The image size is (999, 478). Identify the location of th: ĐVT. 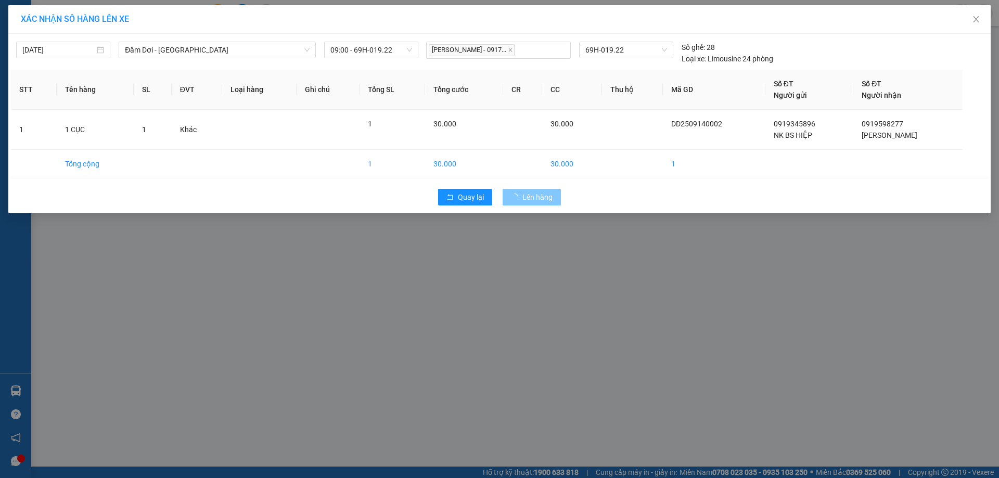
(197, 90).